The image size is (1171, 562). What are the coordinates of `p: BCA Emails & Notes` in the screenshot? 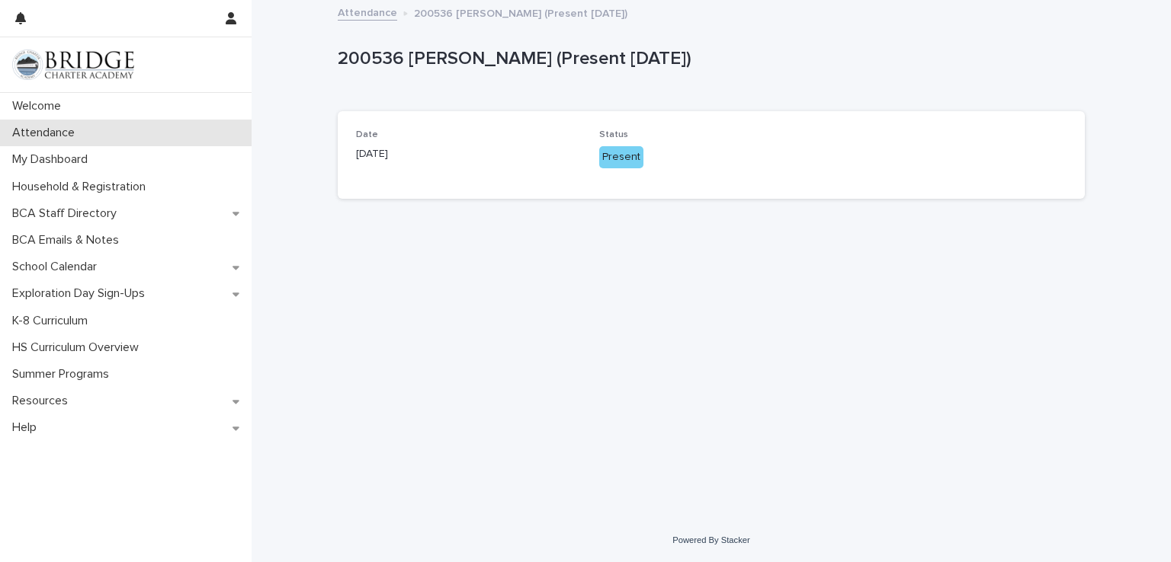 It's located at (69, 240).